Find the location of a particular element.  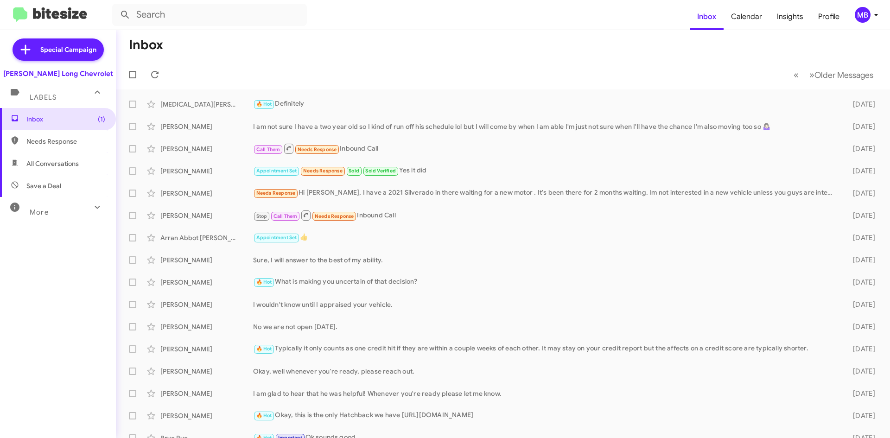

h1: Inbox is located at coordinates (146, 45).